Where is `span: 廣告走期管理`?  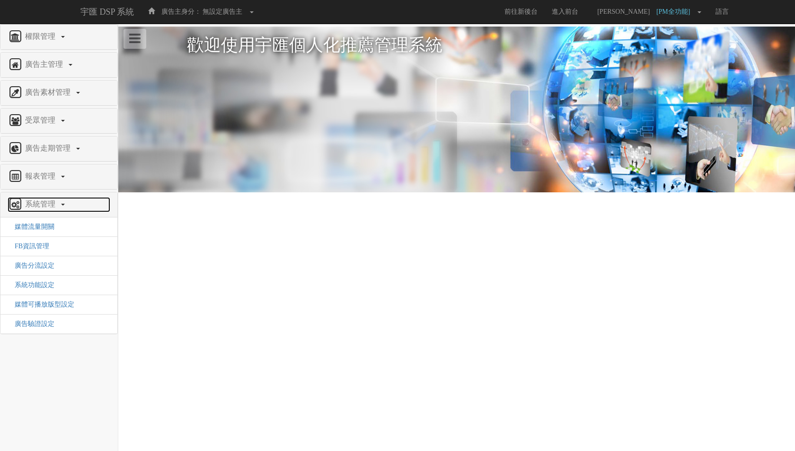 span: 廣告走期管理 is located at coordinates (49, 148).